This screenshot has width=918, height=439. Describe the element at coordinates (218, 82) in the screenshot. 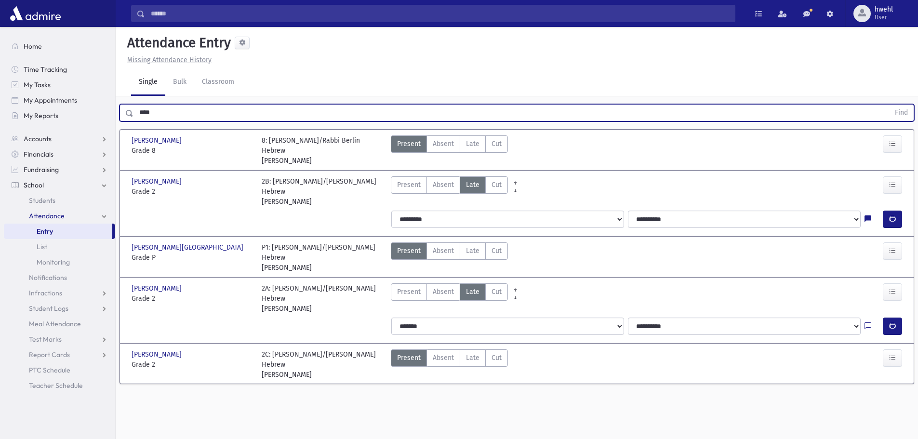

I see `a: Classroom` at that location.